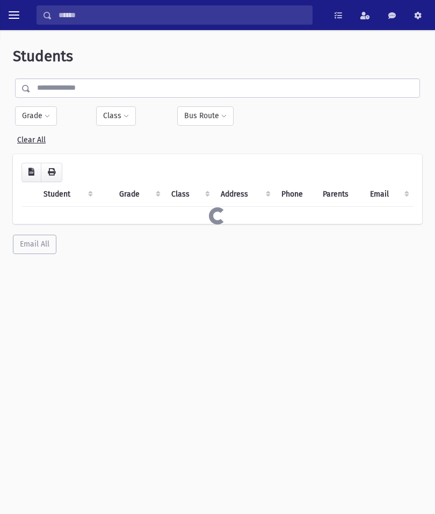 The height and width of the screenshot is (514, 435). What do you see at coordinates (67, 194) in the screenshot?
I see `th: Student` at bounding box center [67, 194].